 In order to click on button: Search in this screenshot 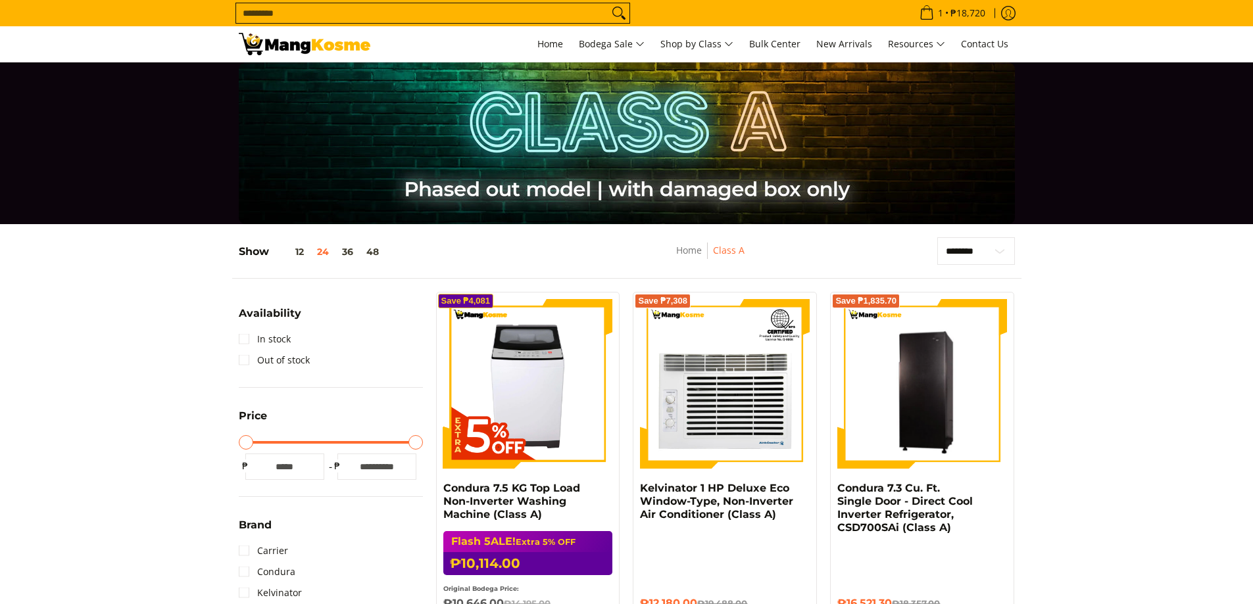, I will do `click(619, 13)`.